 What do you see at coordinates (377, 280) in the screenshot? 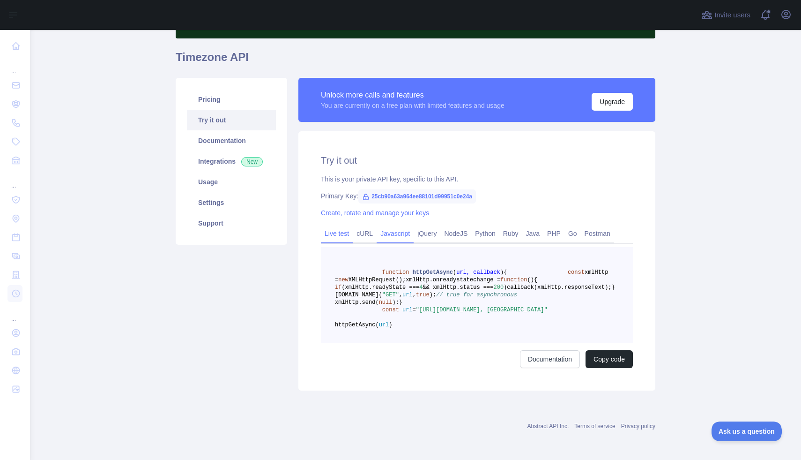
I see `span: XMLHttpRequest();` at bounding box center [377, 280].